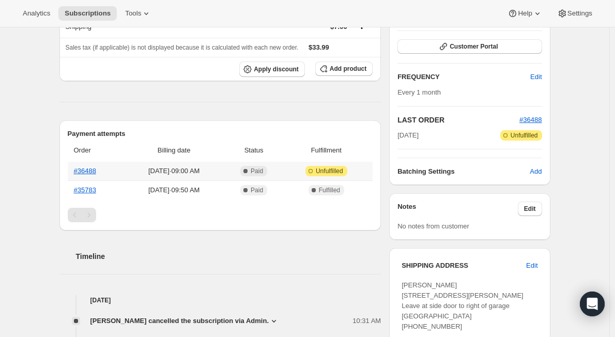  I want to click on span: Sales tax (if applicable) is not displayed because it is calculated with each new order., so click(182, 48).